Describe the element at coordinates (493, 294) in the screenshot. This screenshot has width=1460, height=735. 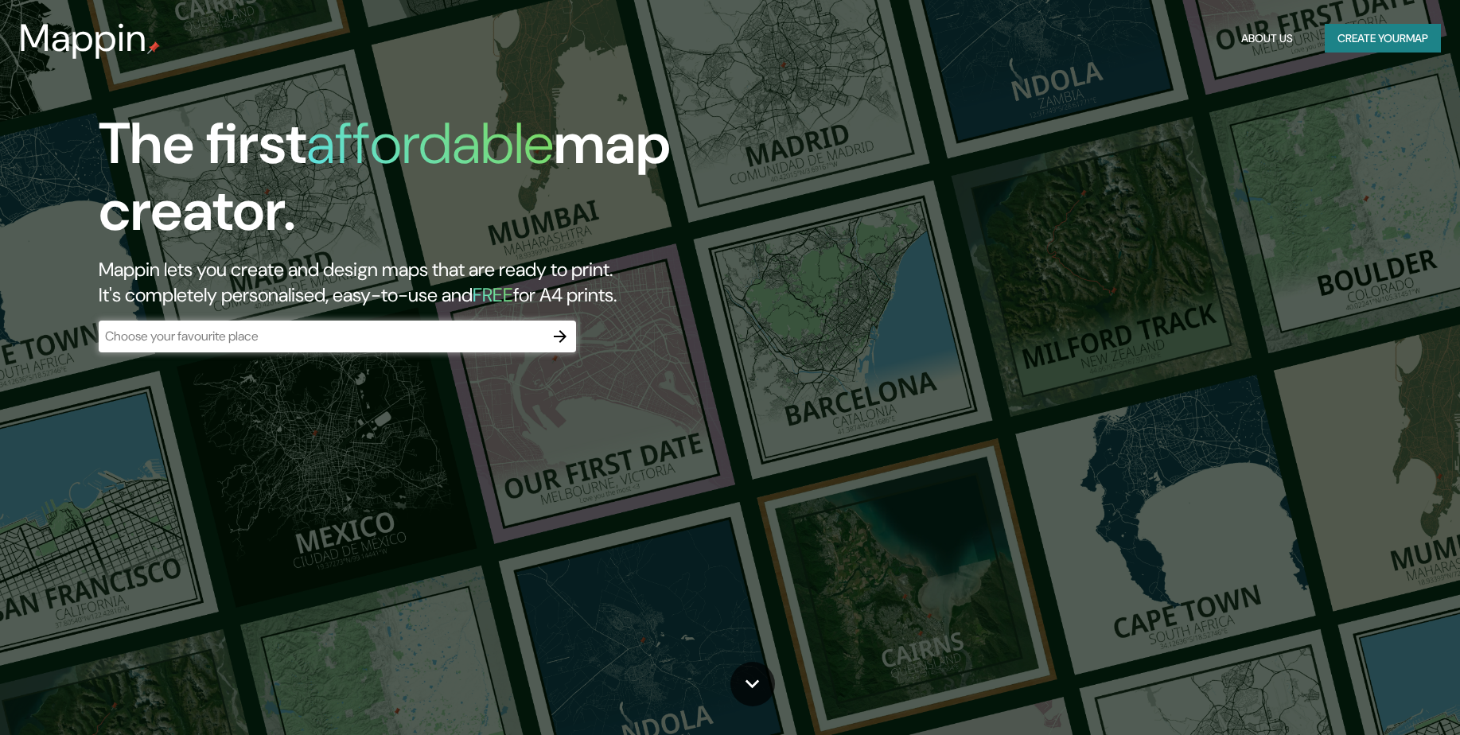
I see `h5: FREE` at that location.